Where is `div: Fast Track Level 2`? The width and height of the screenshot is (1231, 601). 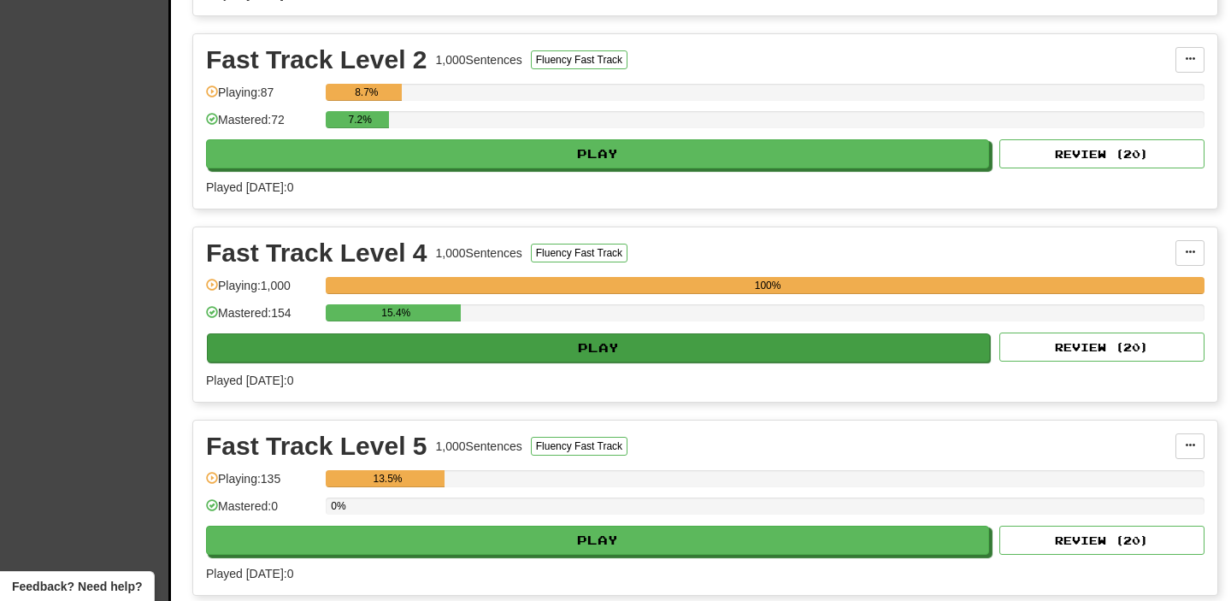
div: Fast Track Level 2 is located at coordinates (316, 60).